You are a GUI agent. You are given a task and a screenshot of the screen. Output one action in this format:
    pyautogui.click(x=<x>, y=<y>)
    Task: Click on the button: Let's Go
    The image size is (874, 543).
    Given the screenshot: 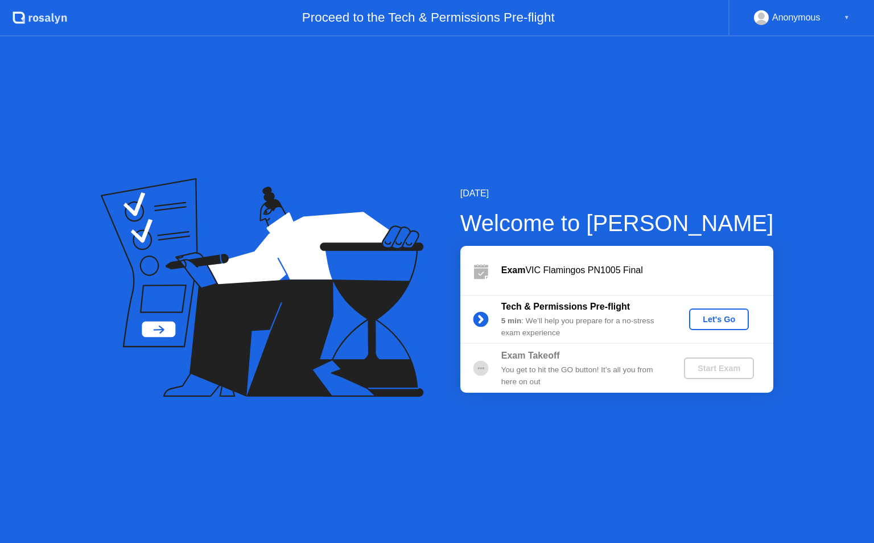 What is the action you would take?
    pyautogui.click(x=719, y=319)
    